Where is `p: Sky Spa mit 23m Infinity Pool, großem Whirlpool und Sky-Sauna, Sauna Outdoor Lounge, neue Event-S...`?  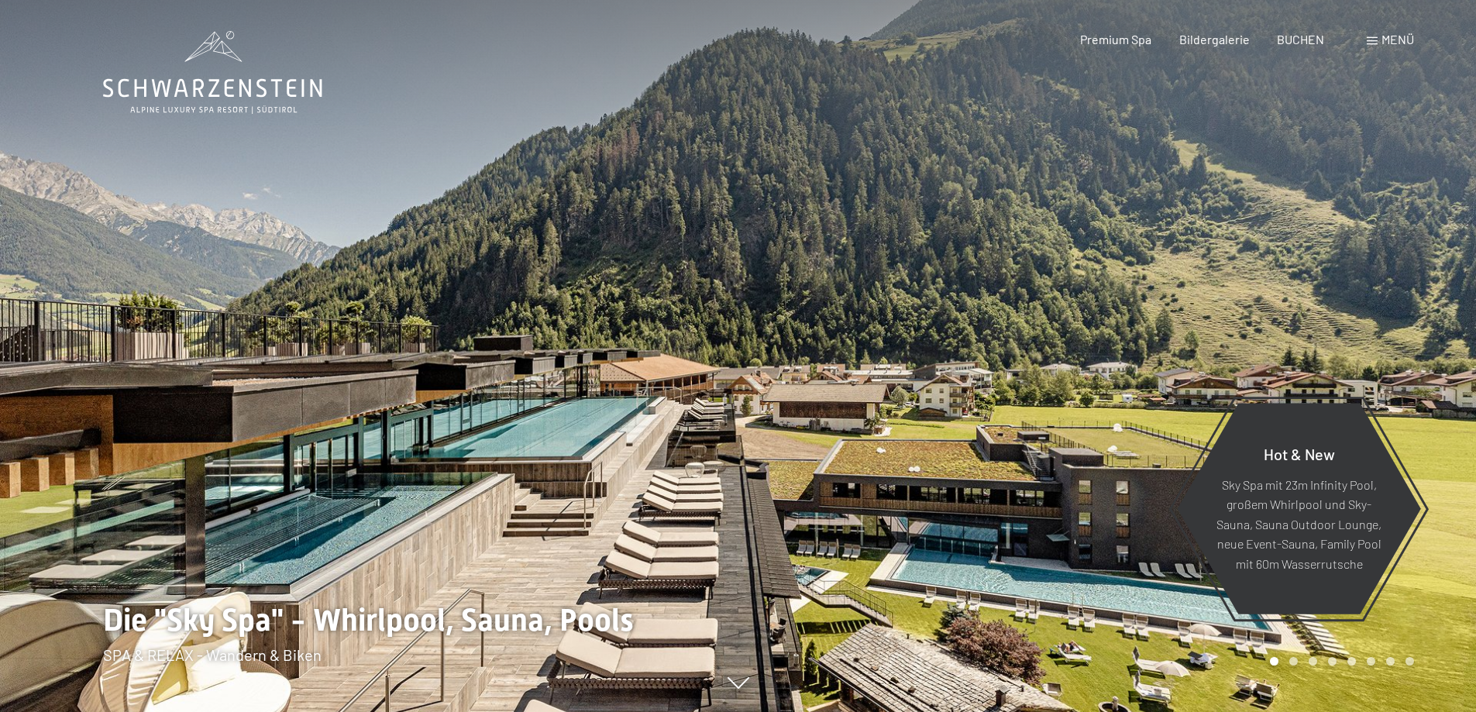 p: Sky Spa mit 23m Infinity Pool, großem Whirlpool und Sky-Sauna, Sauna Outdoor Lounge, neue Event-S... is located at coordinates (1299, 524).